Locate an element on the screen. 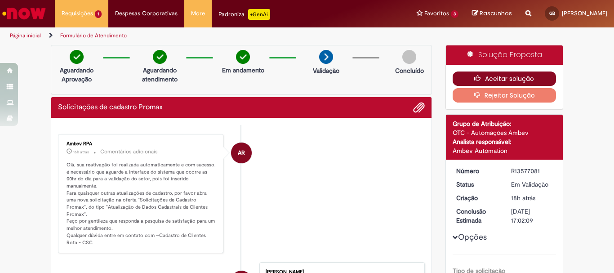  p: Olá, sua reativação foi realizada automaticamente e com sucesso. é necessário que aguarde a inter... is located at coordinates (141, 204).